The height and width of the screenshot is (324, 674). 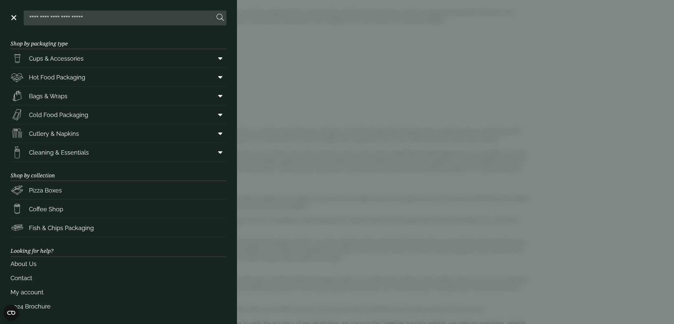 I want to click on button: Open CMP widget, so click(x=11, y=312).